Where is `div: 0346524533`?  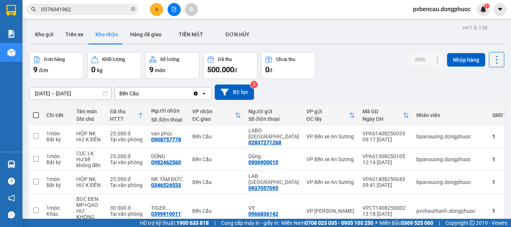 div: 0346524533 is located at coordinates (166, 185).